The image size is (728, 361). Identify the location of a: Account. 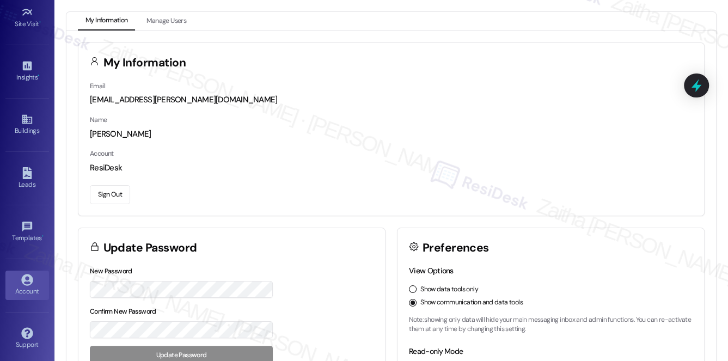
(27, 285).